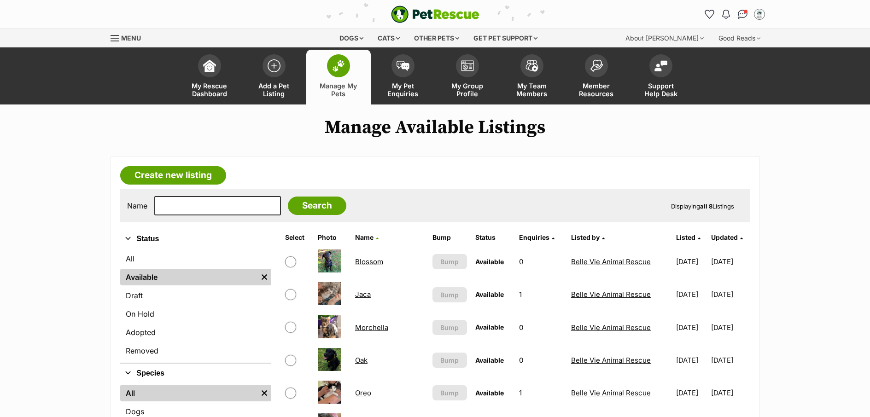  What do you see at coordinates (274, 90) in the screenshot?
I see `span: Add a Pet Listing` at bounding box center [274, 90].